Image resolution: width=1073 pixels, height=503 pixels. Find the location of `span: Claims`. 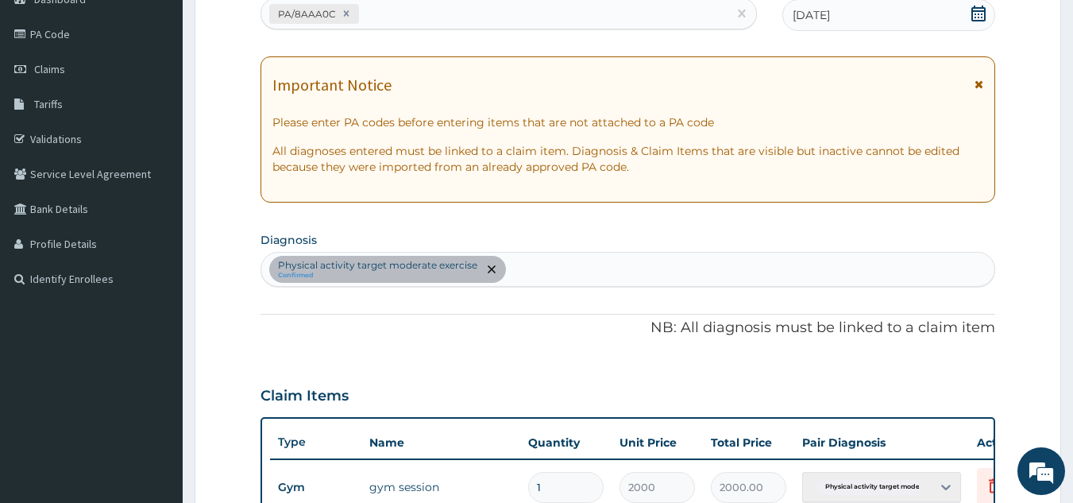

span: Claims is located at coordinates (49, 69).